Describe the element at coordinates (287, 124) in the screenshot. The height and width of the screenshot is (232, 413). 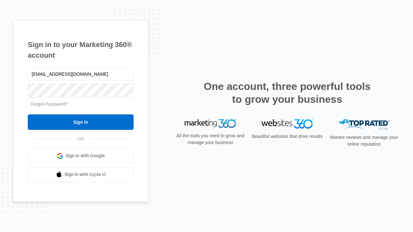
I see `img: Websites 360` at that location.